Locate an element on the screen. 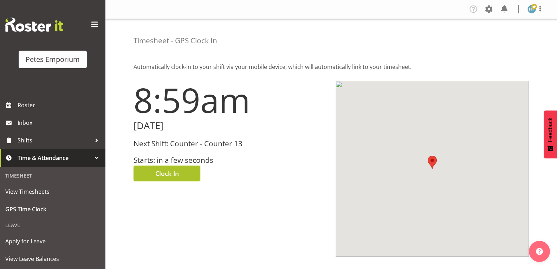 This screenshot has width=557, height=269. img: helena-tomlin701.jpg is located at coordinates (532, 9).